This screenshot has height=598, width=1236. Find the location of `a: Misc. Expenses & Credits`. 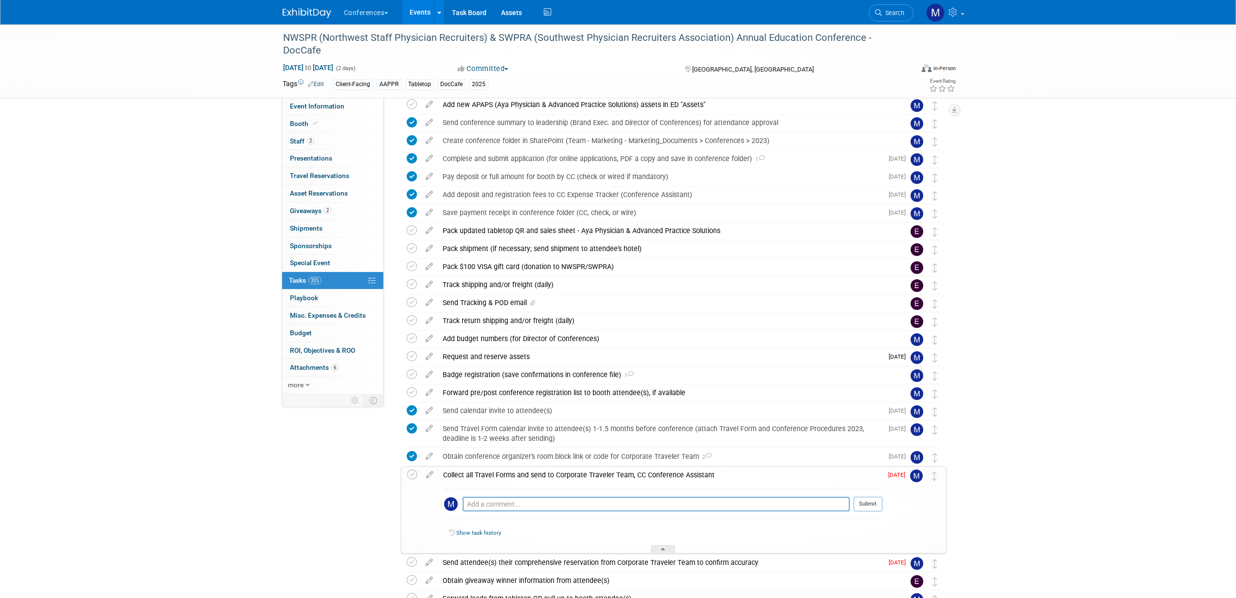

a: Misc. Expenses & Credits is located at coordinates (333, 315).